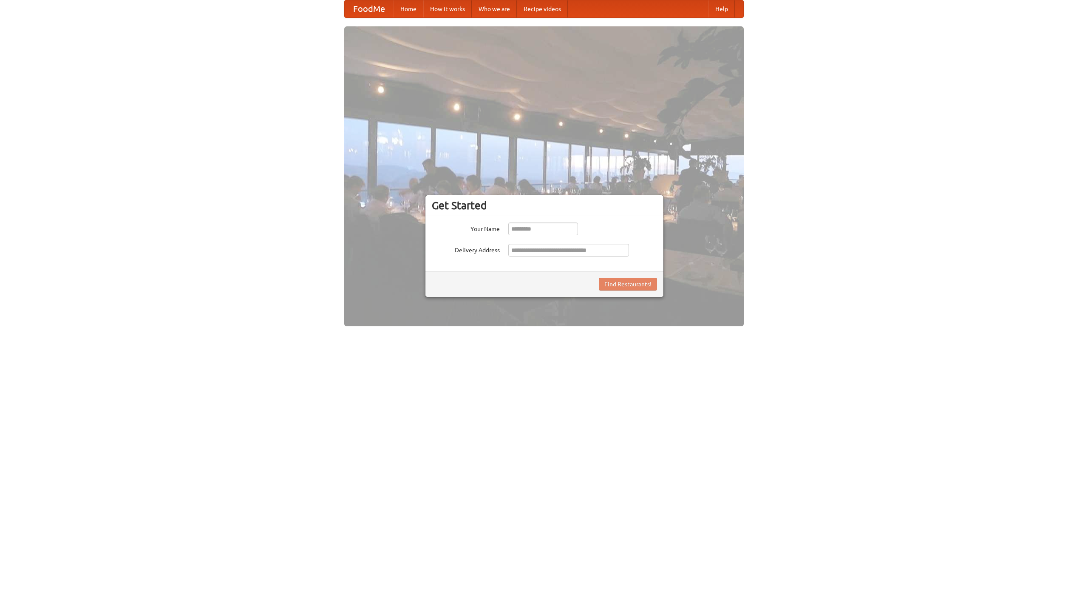  What do you see at coordinates (494, 9) in the screenshot?
I see `a: Who we are` at bounding box center [494, 9].